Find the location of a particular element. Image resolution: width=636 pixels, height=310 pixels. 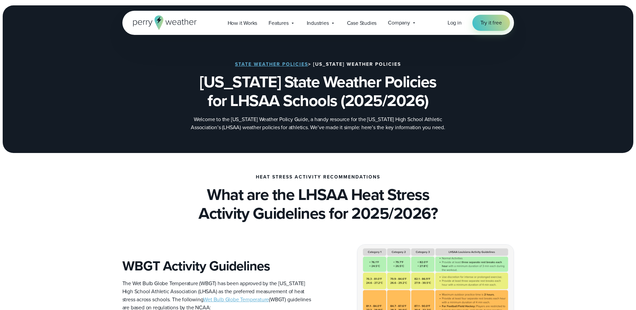

span: Case Studies is located at coordinates (362, 23).